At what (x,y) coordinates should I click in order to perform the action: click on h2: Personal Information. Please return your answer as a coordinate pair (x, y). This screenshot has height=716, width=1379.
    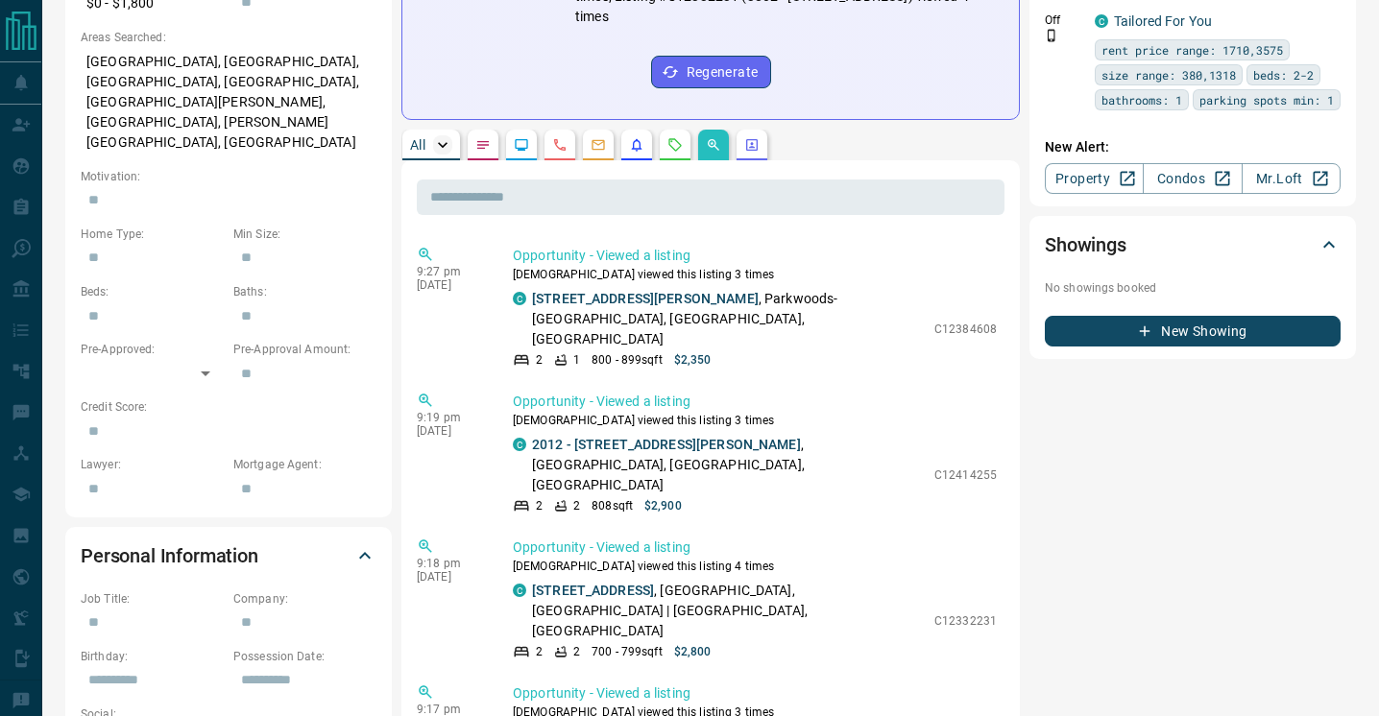
    Looking at the image, I should click on (169, 556).